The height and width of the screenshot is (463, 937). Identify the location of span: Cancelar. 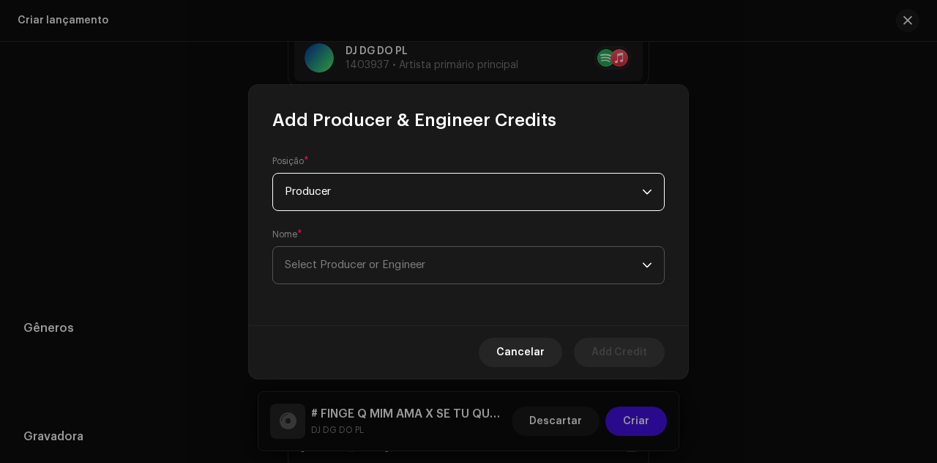
(520, 352).